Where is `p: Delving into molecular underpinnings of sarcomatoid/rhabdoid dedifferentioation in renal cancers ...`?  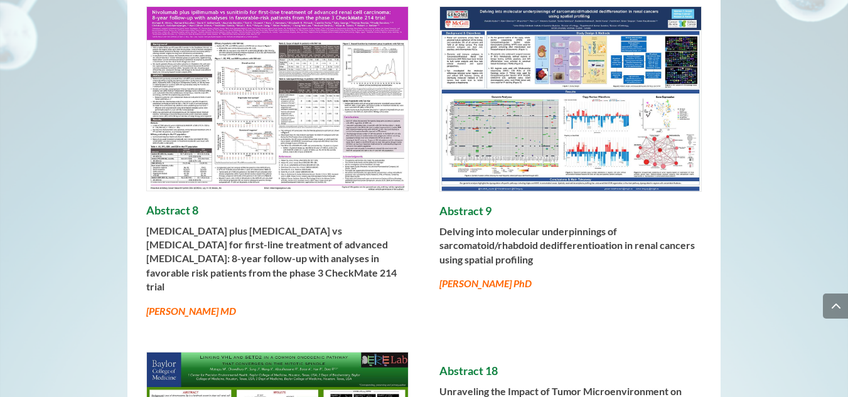
p: Delving into molecular underpinnings of sarcomatoid/rhabdoid dedifferentioation in renal cancers ... is located at coordinates (571, 251).